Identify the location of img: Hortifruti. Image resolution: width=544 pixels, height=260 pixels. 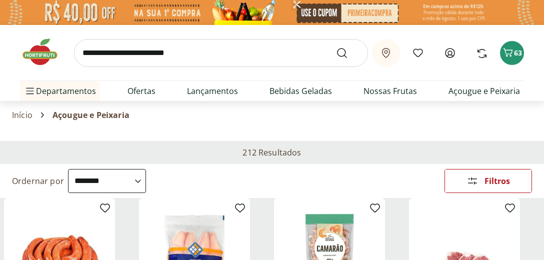
(45, 52).